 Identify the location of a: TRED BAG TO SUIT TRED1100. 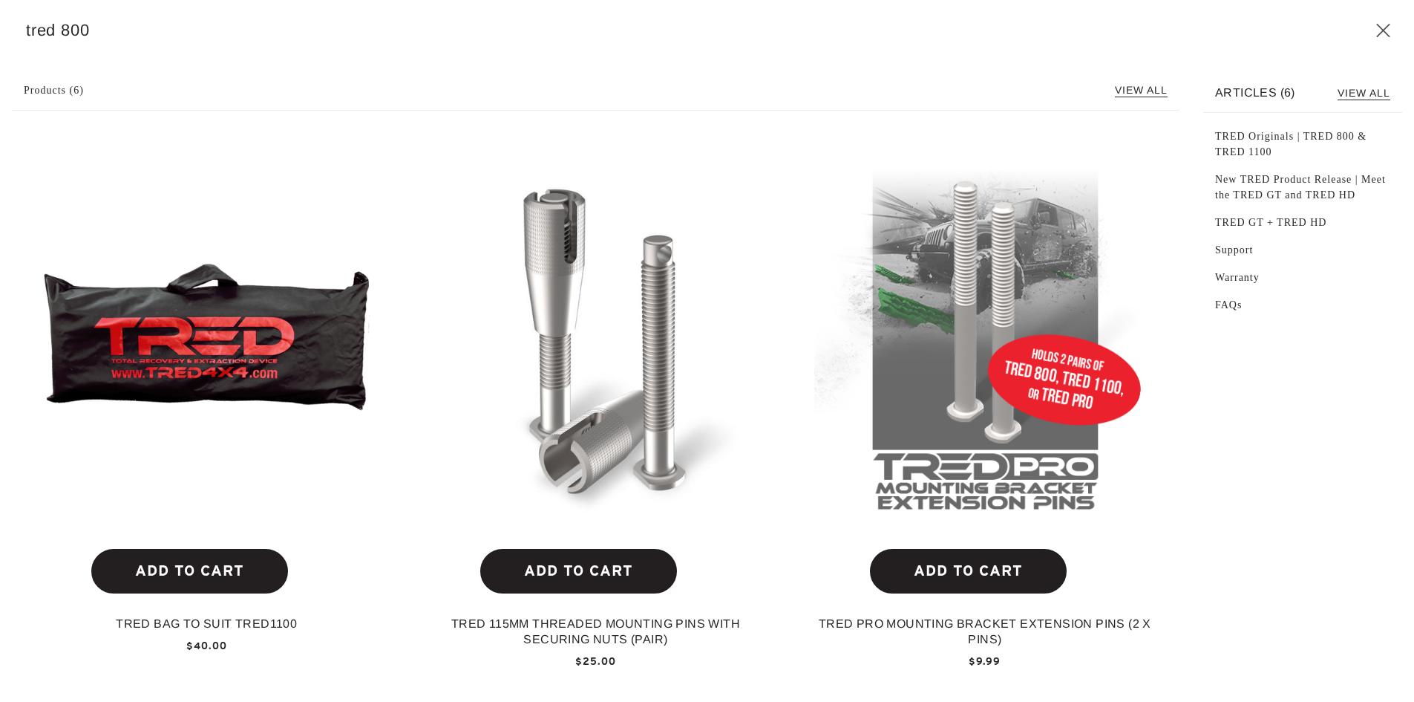
(206, 627).